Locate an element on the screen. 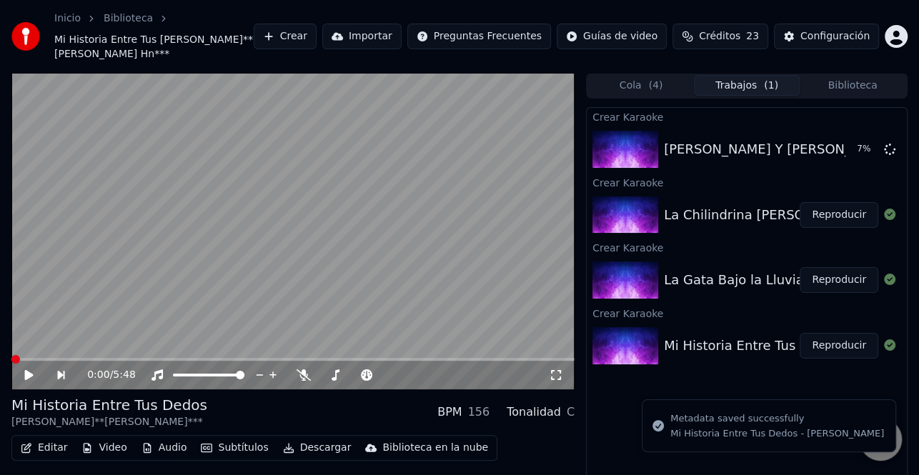 Image resolution: width=919 pixels, height=475 pixels. button: Subtítulos is located at coordinates (234, 448).